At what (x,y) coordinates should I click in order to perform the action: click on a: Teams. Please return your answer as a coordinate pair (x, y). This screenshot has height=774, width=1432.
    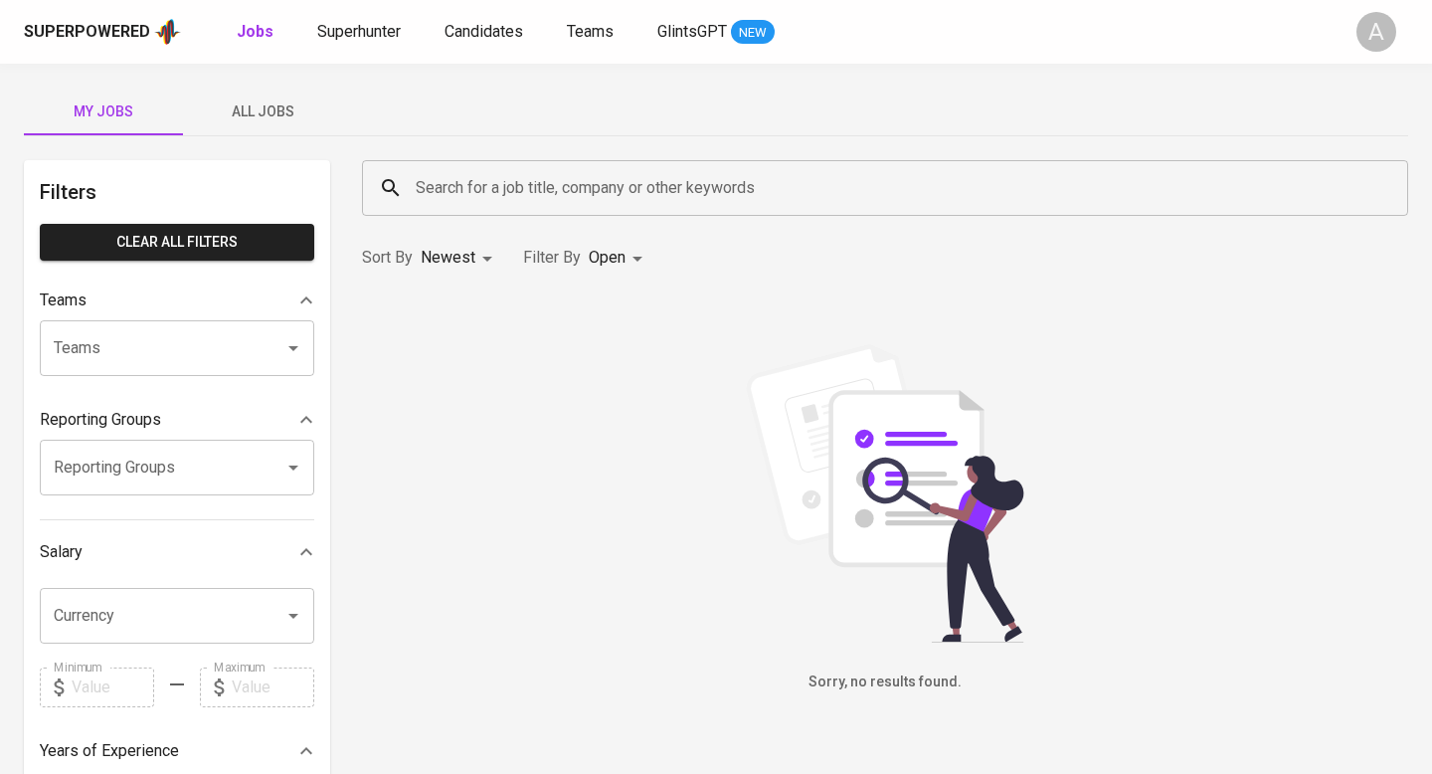
    Looking at the image, I should click on (592, 32).